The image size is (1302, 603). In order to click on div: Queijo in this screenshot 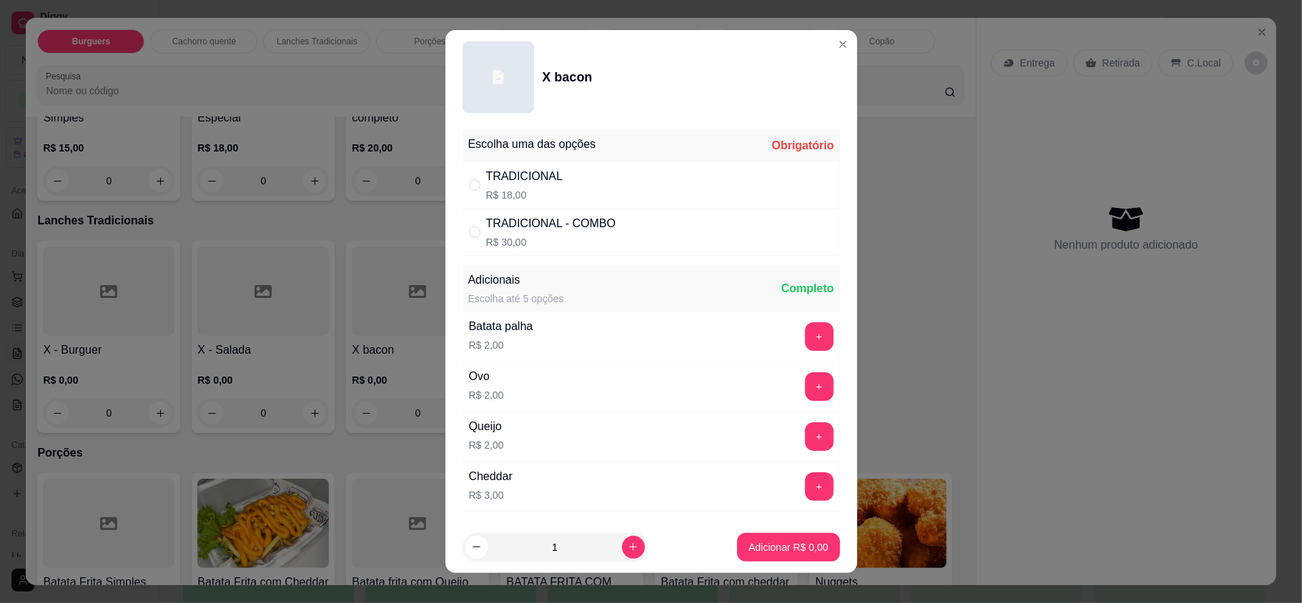, I will do `click(486, 427)`.